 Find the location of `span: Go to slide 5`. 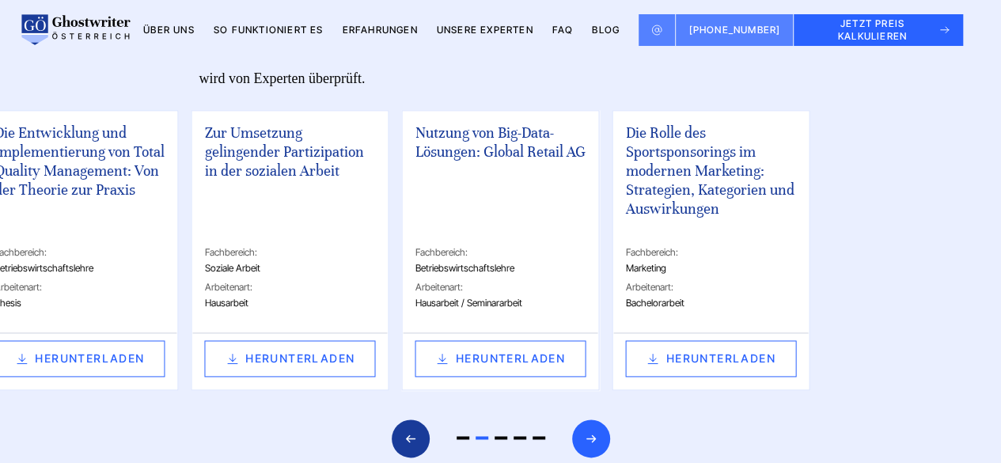

span: Go to slide 5 is located at coordinates (539, 438).